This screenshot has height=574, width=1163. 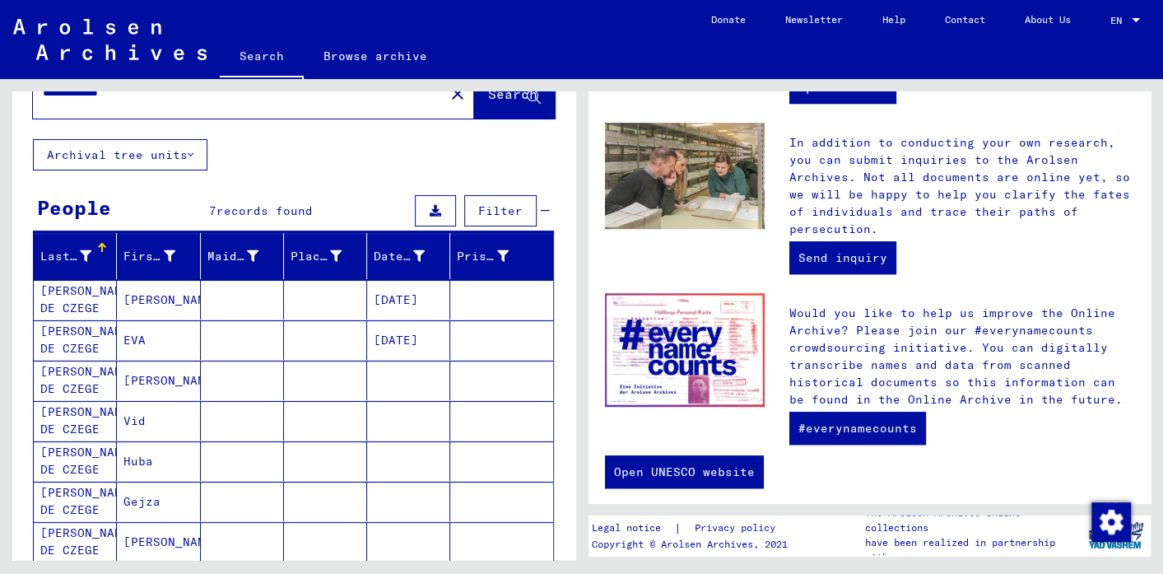 What do you see at coordinates (1111, 522) in the screenshot?
I see `img: Change consent` at bounding box center [1111, 522].